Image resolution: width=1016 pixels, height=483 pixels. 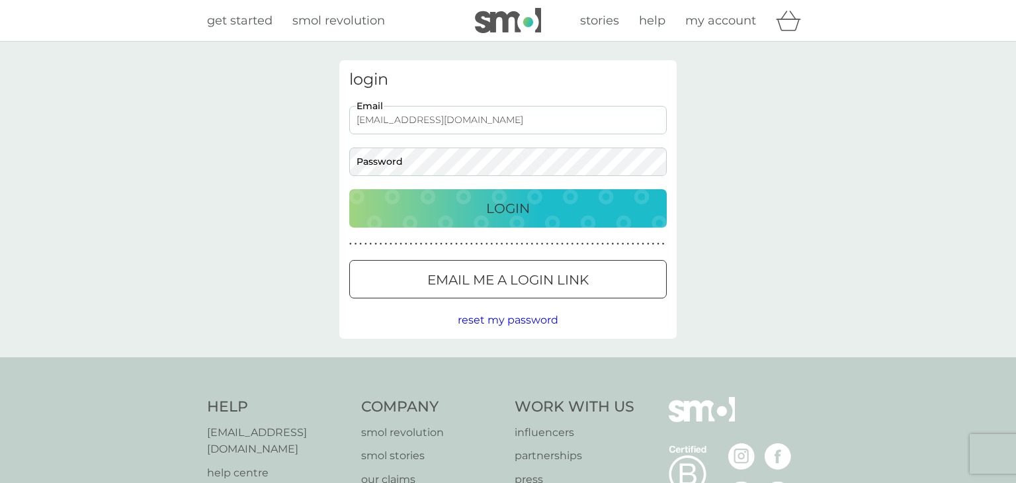 I want to click on h4: Help, so click(x=277, y=407).